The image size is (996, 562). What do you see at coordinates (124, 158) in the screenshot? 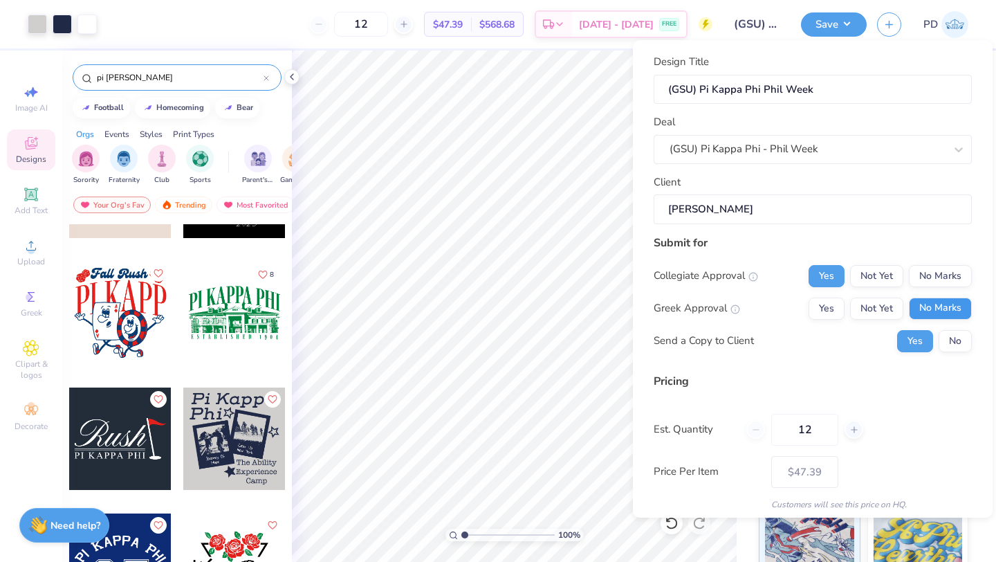
I see `img: Fraternity Image` at bounding box center [124, 158].